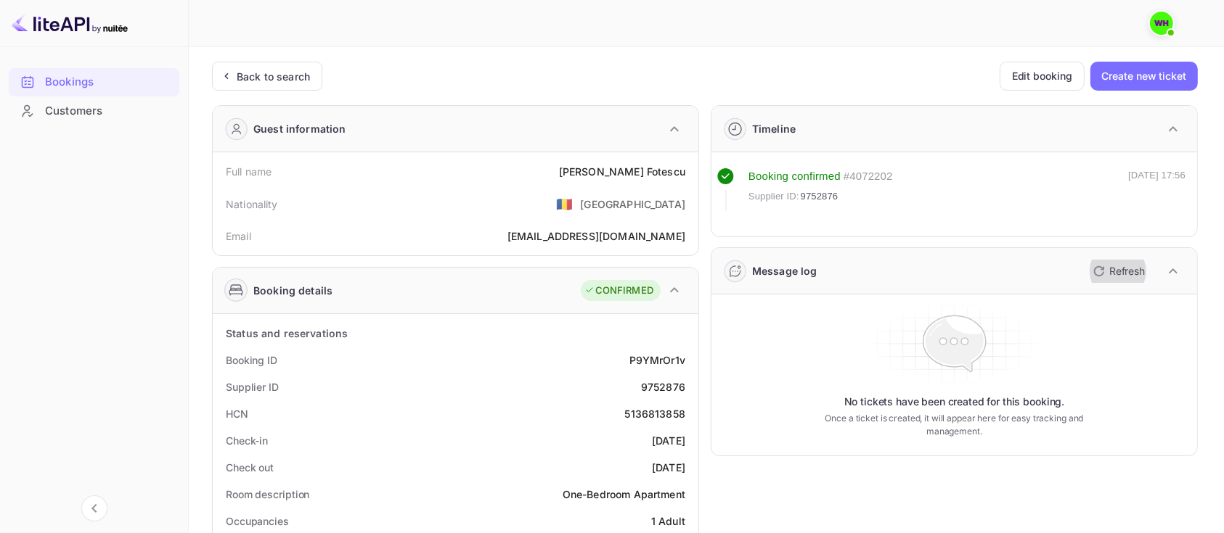  What do you see at coordinates (1042, 76) in the screenshot?
I see `button: Edit booking` at bounding box center [1042, 76].